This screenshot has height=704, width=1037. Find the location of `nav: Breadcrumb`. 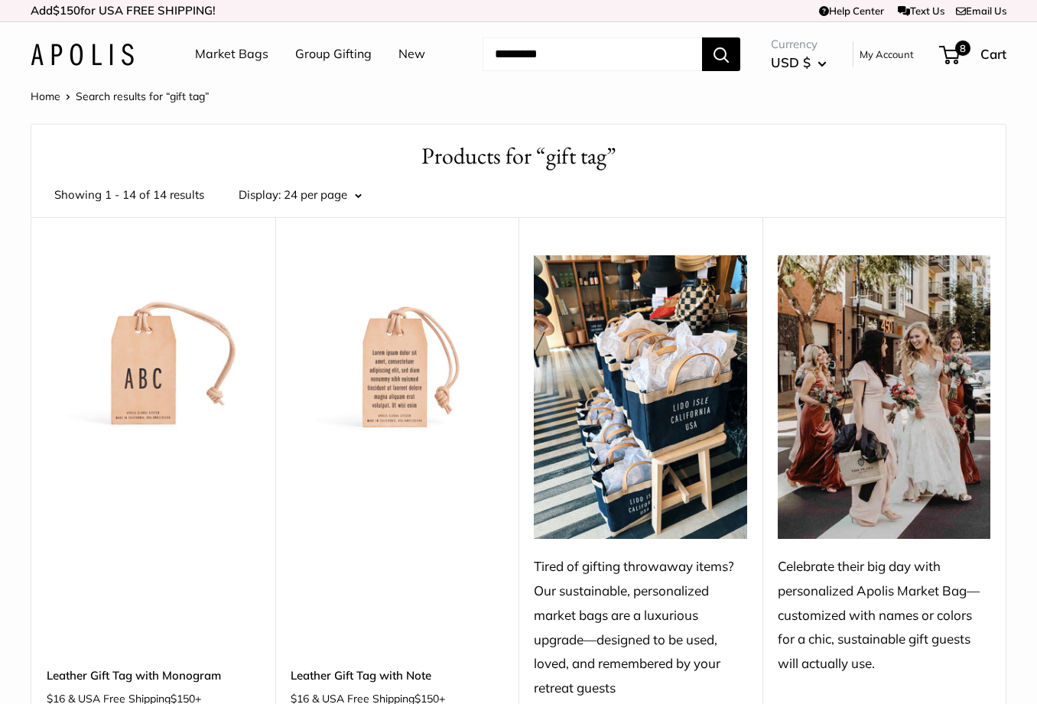

nav: Breadcrumb is located at coordinates (120, 96).